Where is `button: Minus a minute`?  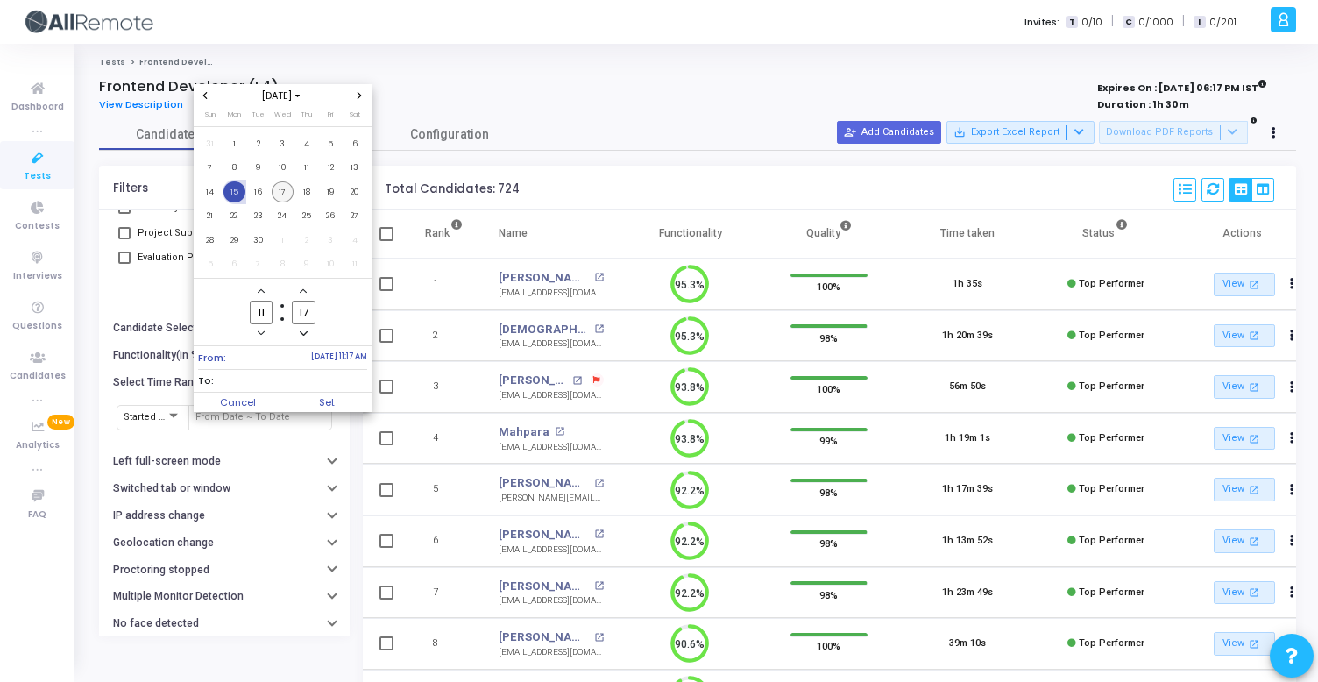
button: Minus a minute is located at coordinates (303, 333).